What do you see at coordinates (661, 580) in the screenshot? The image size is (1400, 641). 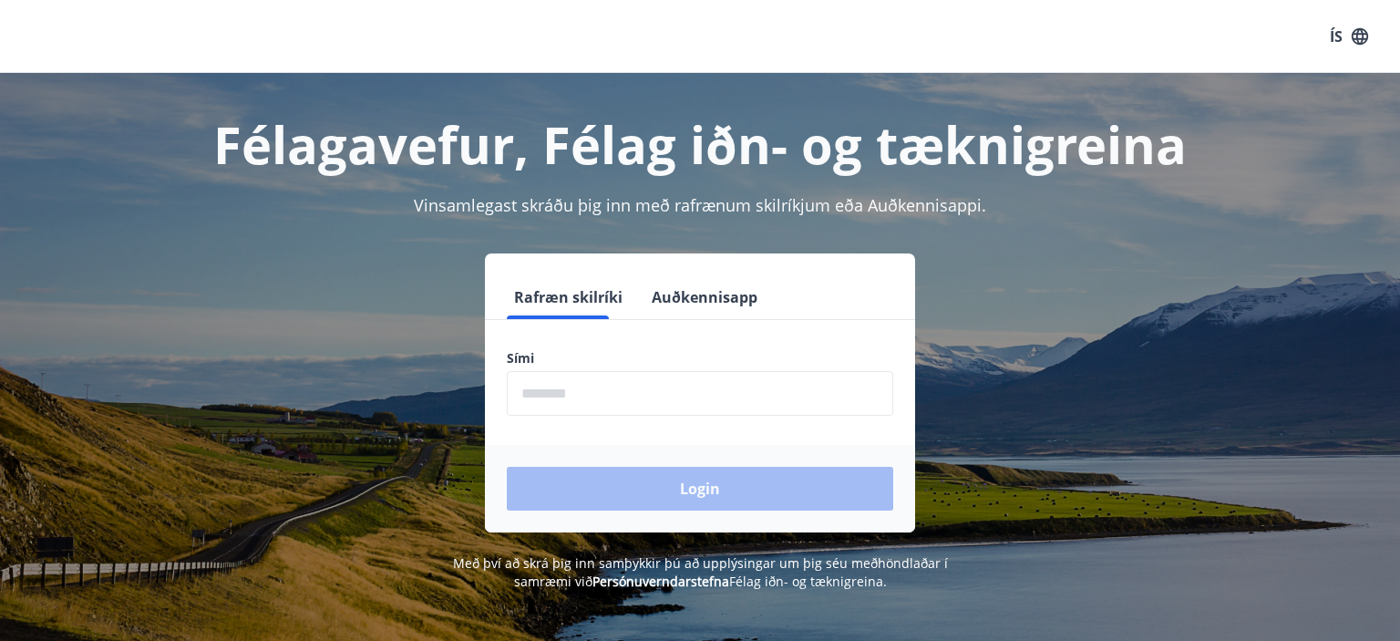 I see `a: Persónuverndarstefna` at bounding box center [661, 580].